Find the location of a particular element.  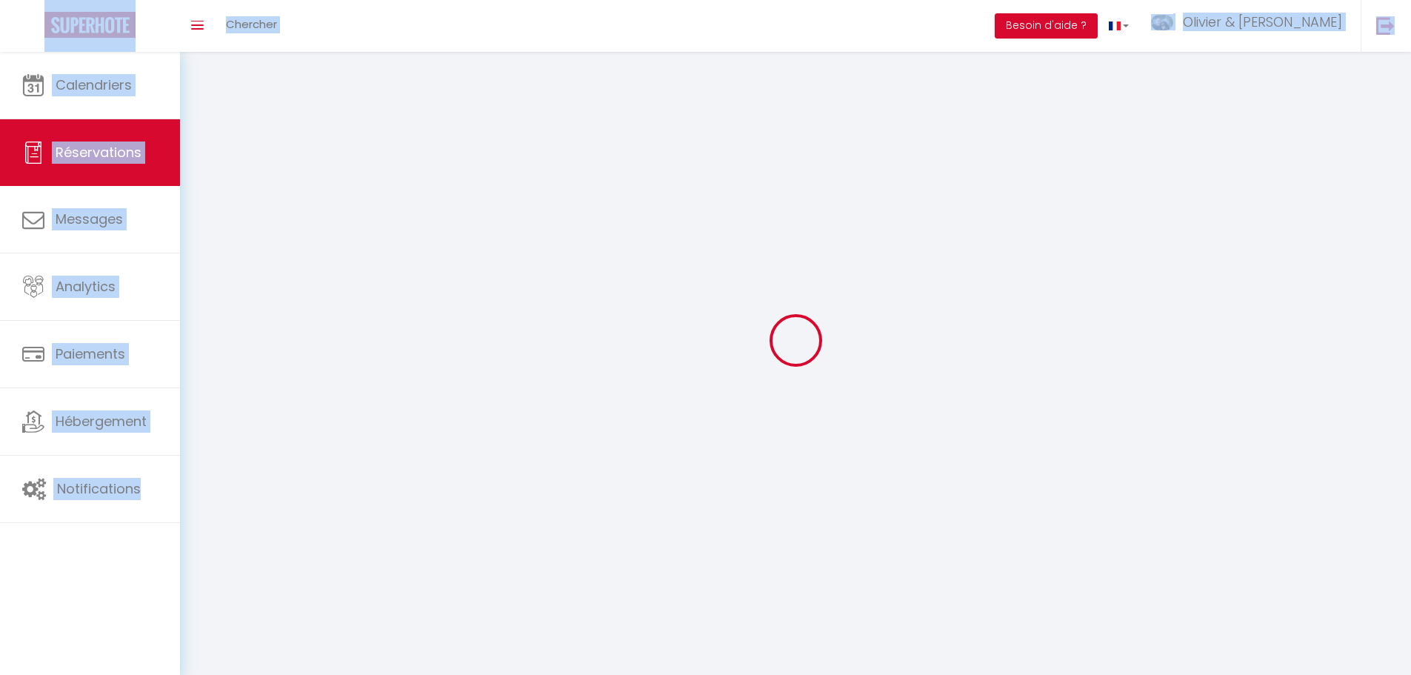

img: logout is located at coordinates (1386, 25).